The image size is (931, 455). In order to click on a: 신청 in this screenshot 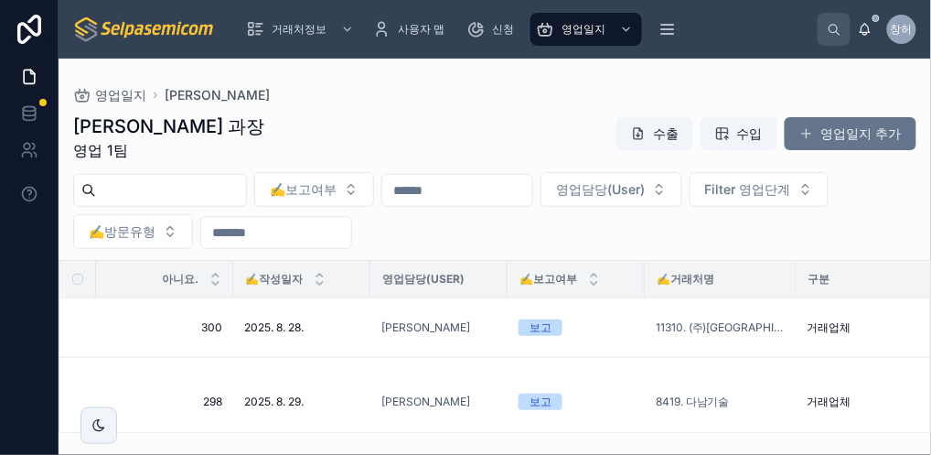, I will do `click(494, 29)`.